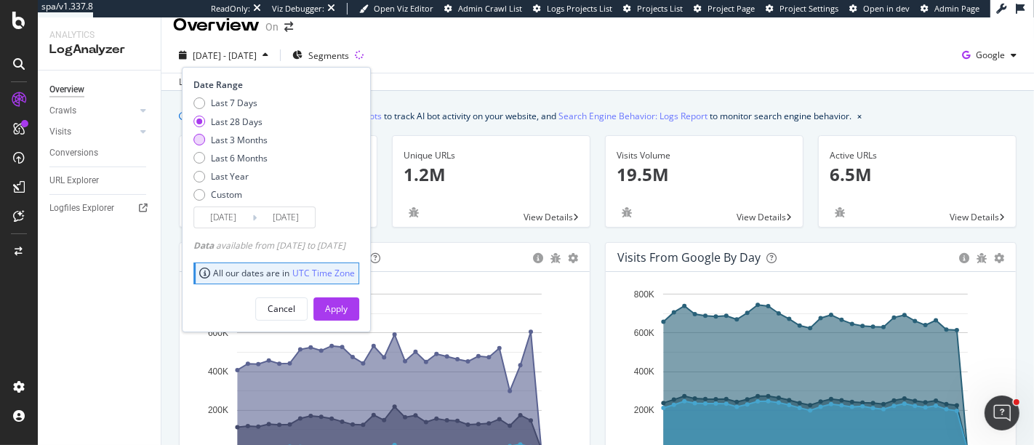 Image resolution: width=1034 pixels, height=445 pixels. Describe the element at coordinates (522, 116) in the screenshot. I see `div: We introduced 2 new report templates: to track AI bot activity on your website, and to monitor se...` at that location.